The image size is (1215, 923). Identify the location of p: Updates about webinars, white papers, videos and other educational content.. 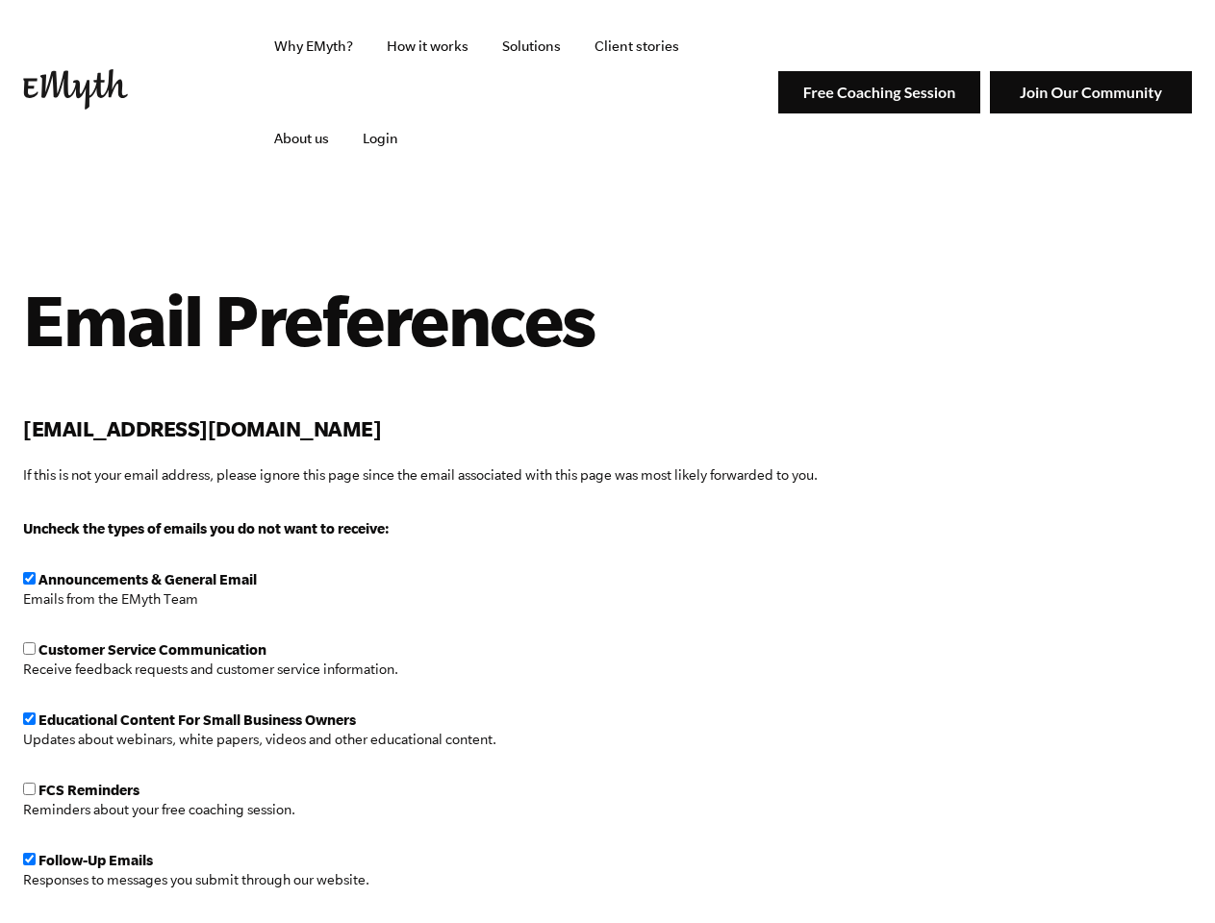
(426, 740).